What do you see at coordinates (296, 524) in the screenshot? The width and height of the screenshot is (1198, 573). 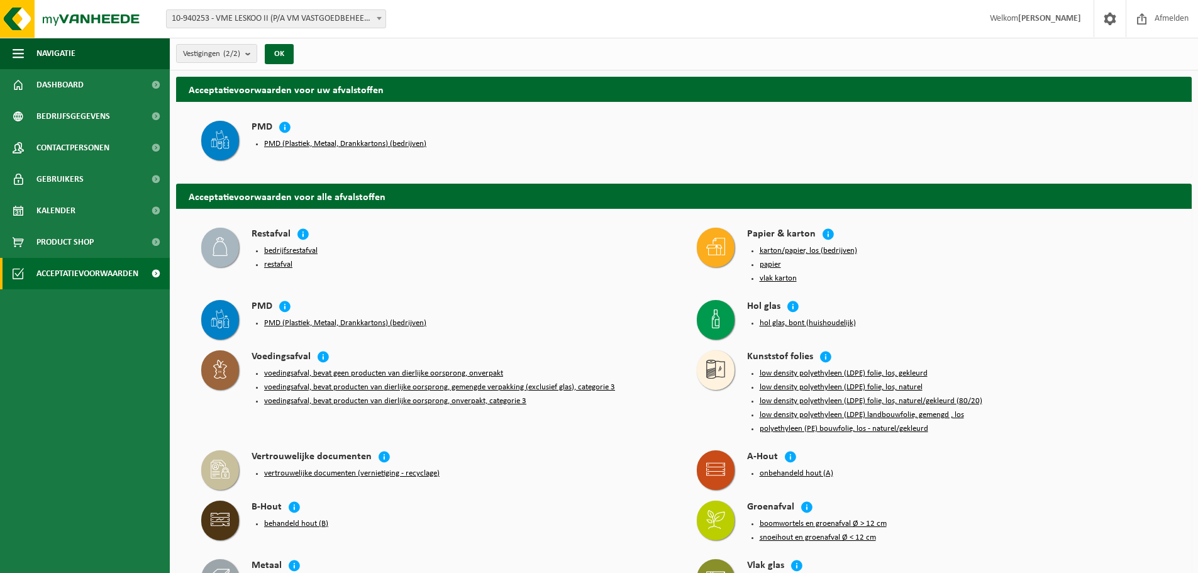 I see `button: behandeld hout (B)` at bounding box center [296, 524].